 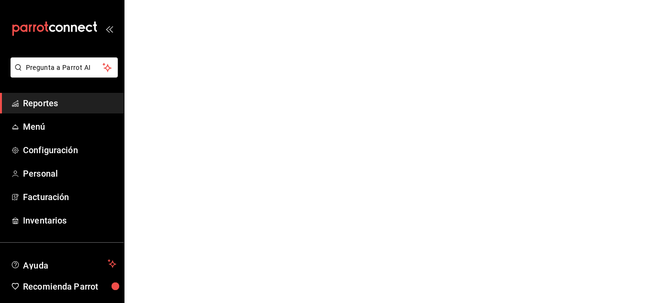 What do you see at coordinates (69, 173) in the screenshot?
I see `span: Personal` at bounding box center [69, 173].